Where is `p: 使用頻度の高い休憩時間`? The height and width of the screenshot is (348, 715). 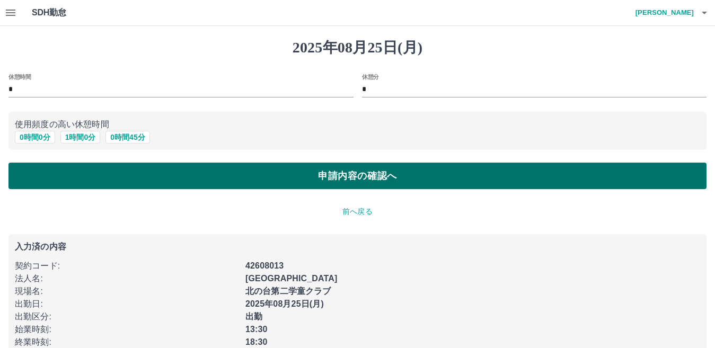 p: 使用頻度の高い休憩時間 is located at coordinates (357, 125).